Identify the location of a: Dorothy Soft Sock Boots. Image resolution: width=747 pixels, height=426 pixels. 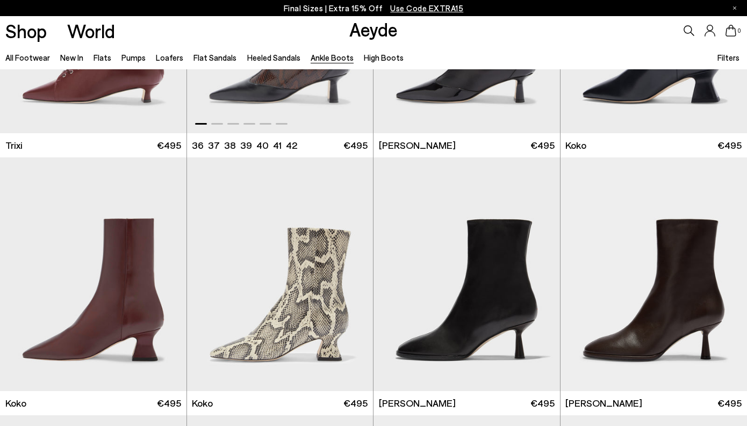
(466, 275).